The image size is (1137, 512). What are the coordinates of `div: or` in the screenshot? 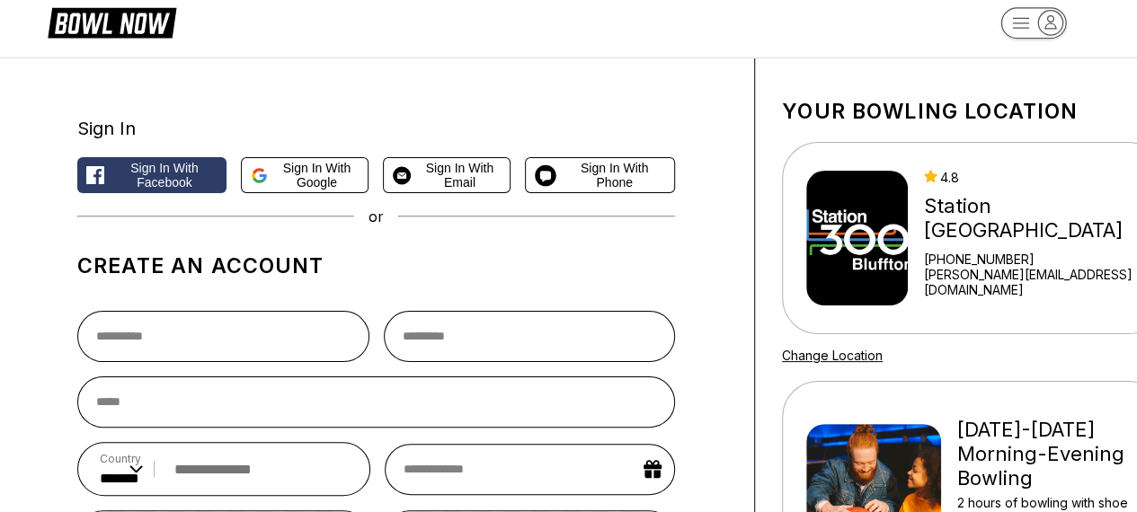 It's located at (376, 217).